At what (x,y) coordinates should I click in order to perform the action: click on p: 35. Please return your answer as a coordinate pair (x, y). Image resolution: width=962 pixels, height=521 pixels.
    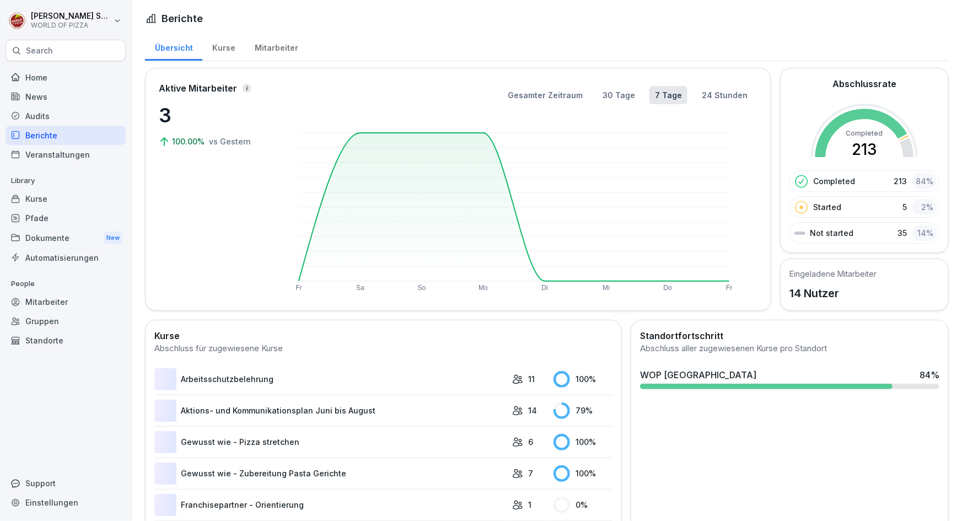
    Looking at the image, I should click on (902, 233).